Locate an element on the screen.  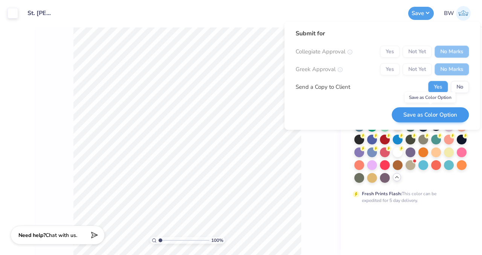
img: Brooke Williams is located at coordinates (463, 13).